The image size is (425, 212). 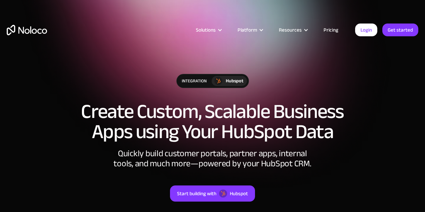 I want to click on div: Quickly build customer portals, partner apps, internal tools, and much more—powered by your HubSp..., so click(x=213, y=159).